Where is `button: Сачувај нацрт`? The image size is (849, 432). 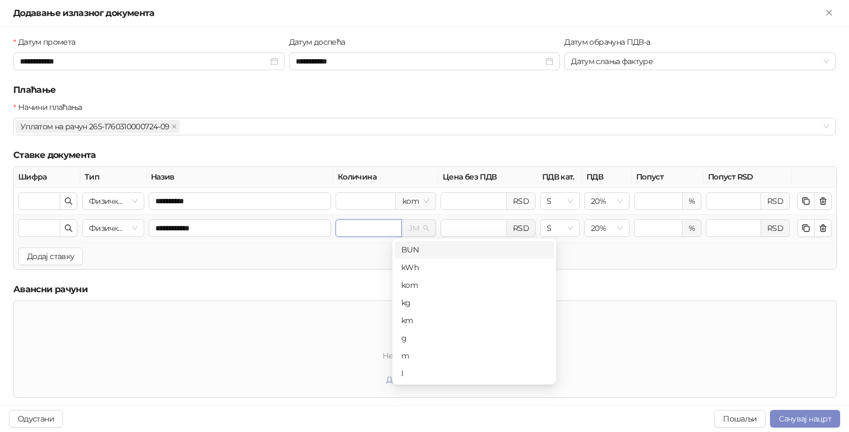 button: Сачувај нацрт is located at coordinates (804, 419).